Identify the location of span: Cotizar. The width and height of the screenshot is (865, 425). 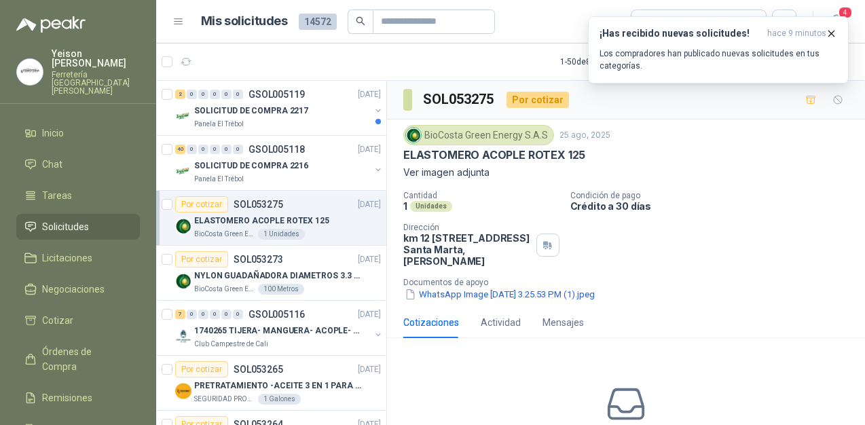
(58, 321).